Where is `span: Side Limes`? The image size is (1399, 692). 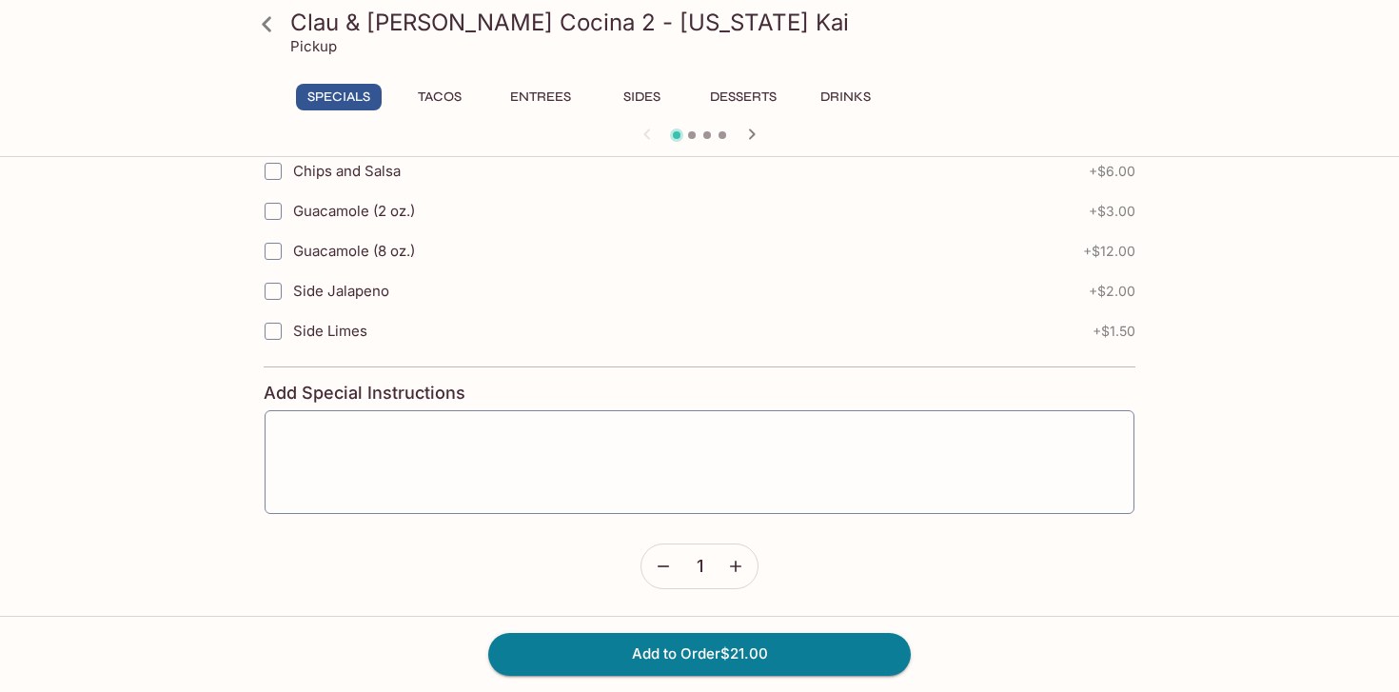 span: Side Limes is located at coordinates (330, 330).